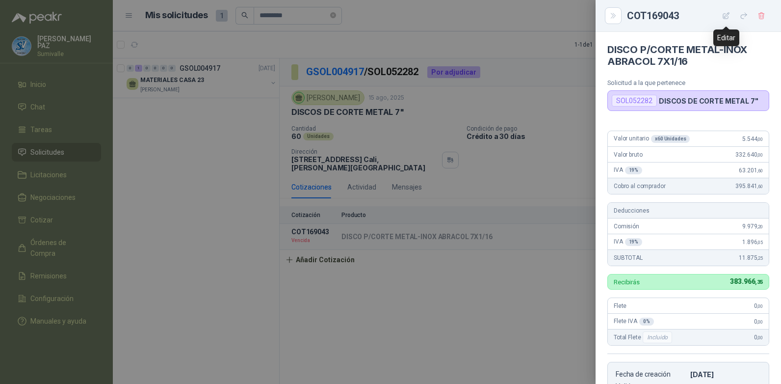 Image resolution: width=781 pixels, height=384 pixels. Describe the element at coordinates (708, 101) in the screenshot. I see `p: DISCOS DE CORTE METAL 7"` at that location.